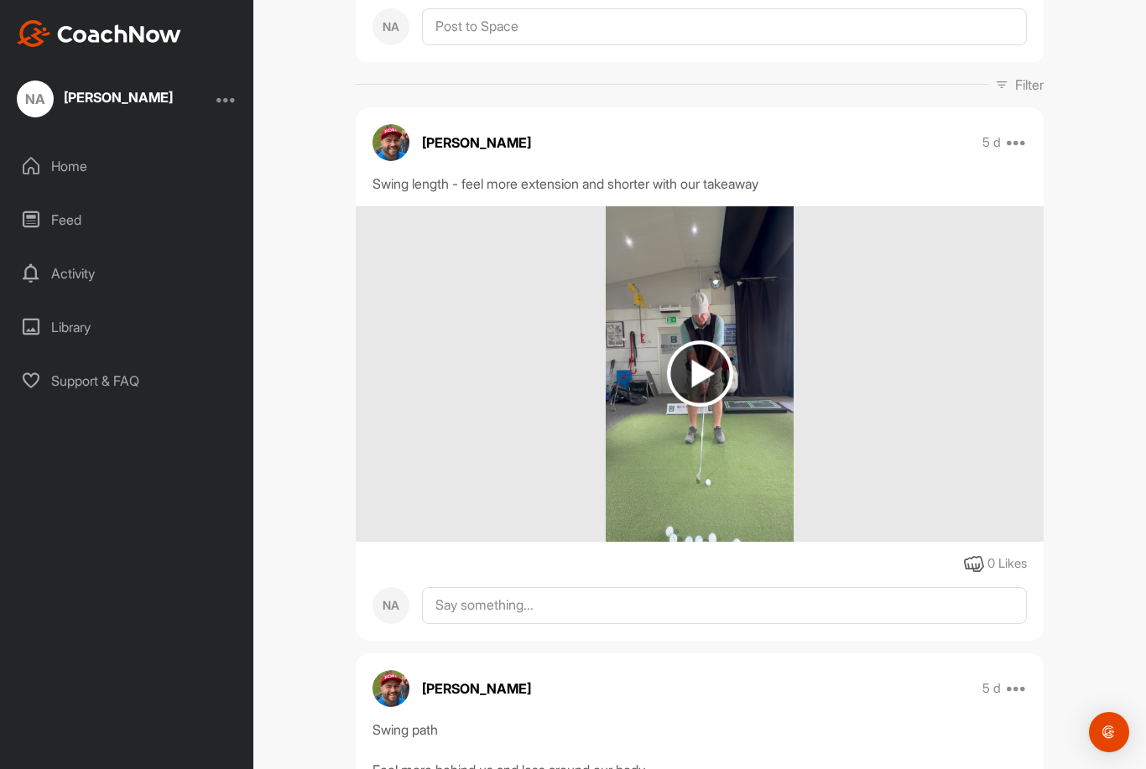  What do you see at coordinates (127, 381) in the screenshot?
I see `div: Support & FAQ` at bounding box center [127, 381].